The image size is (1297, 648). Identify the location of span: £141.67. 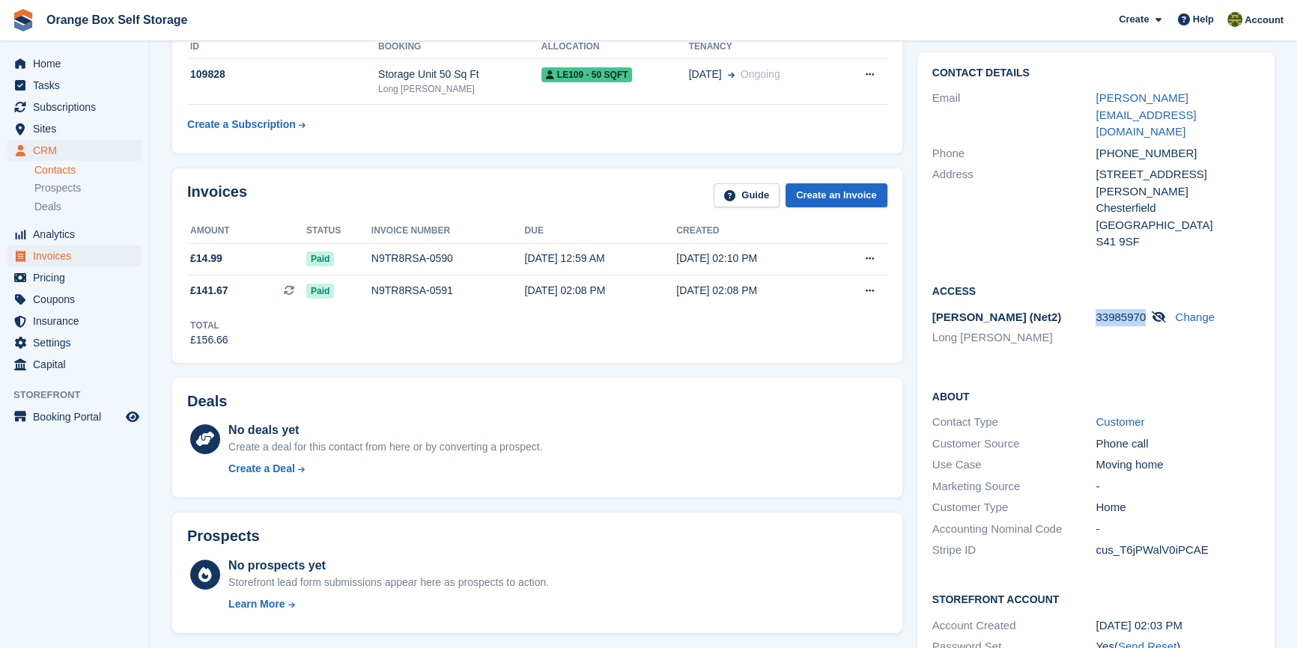
(209, 290).